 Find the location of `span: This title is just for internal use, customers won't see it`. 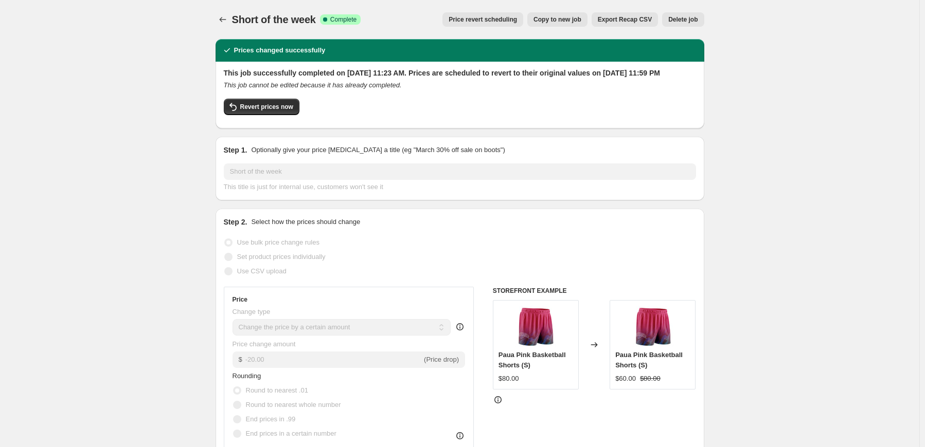

span: This title is just for internal use, customers won't see it is located at coordinates (303, 187).